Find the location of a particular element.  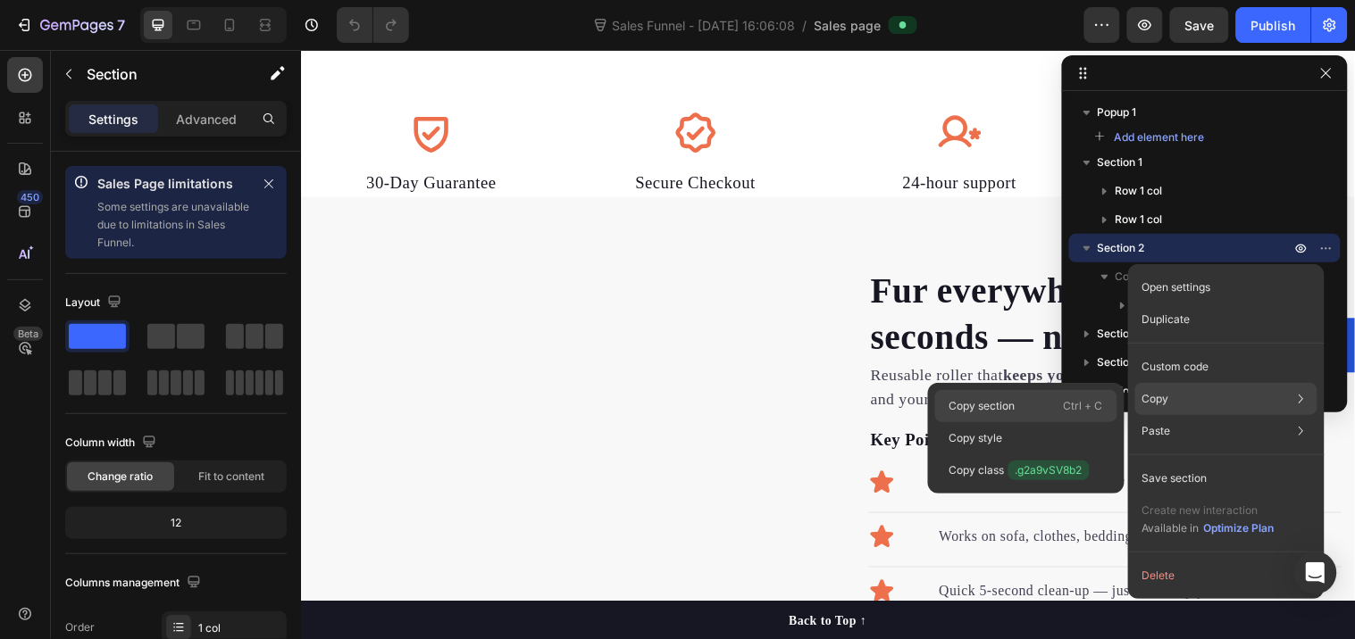

p: Some settings are unavailable due to limitations in Sales Funnel. is located at coordinates (174, 225).